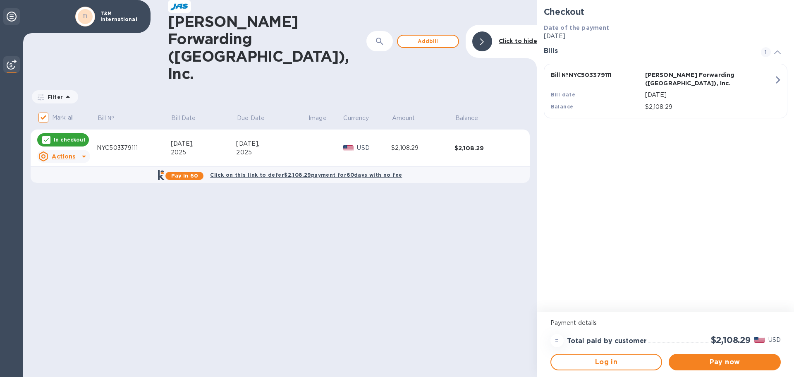  Describe the element at coordinates (189, 118) in the screenshot. I see `span: Bill Date` at that location.